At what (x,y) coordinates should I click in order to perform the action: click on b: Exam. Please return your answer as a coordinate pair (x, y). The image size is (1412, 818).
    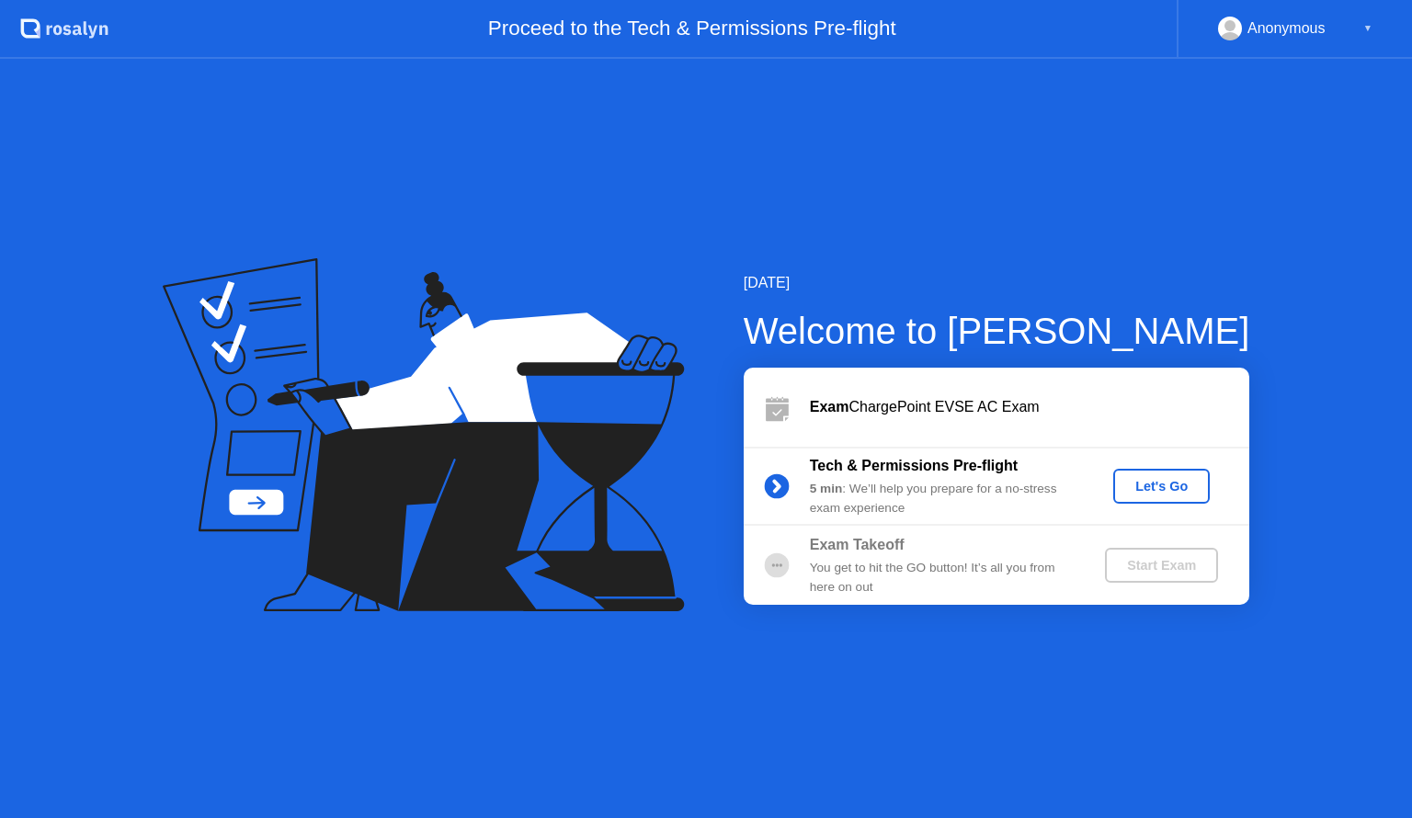
    Looking at the image, I should click on (829, 406).